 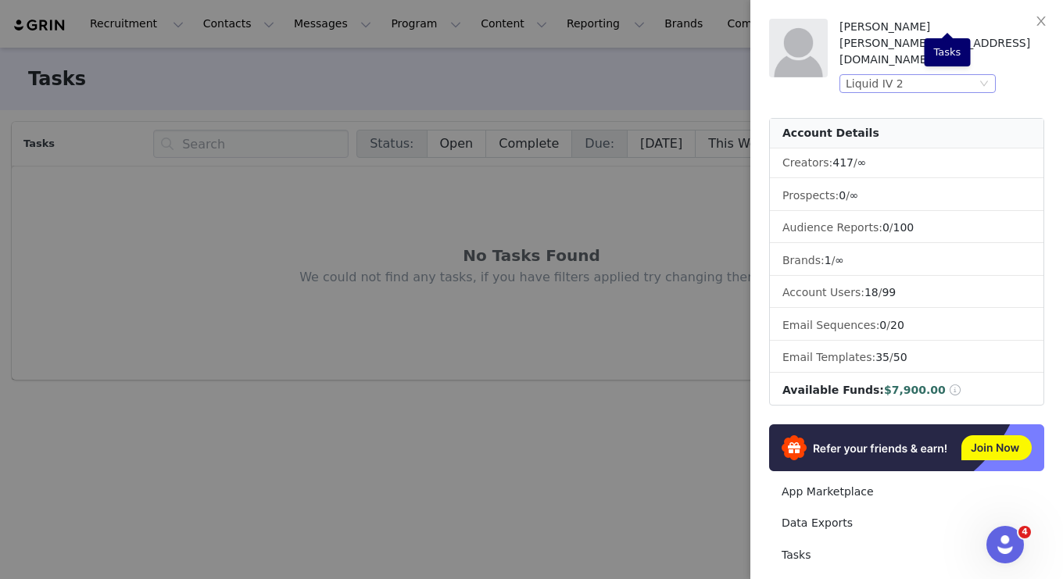 What do you see at coordinates (798, 48) in the screenshot?
I see `img: placeholder-profile.jpg` at bounding box center [798, 48].